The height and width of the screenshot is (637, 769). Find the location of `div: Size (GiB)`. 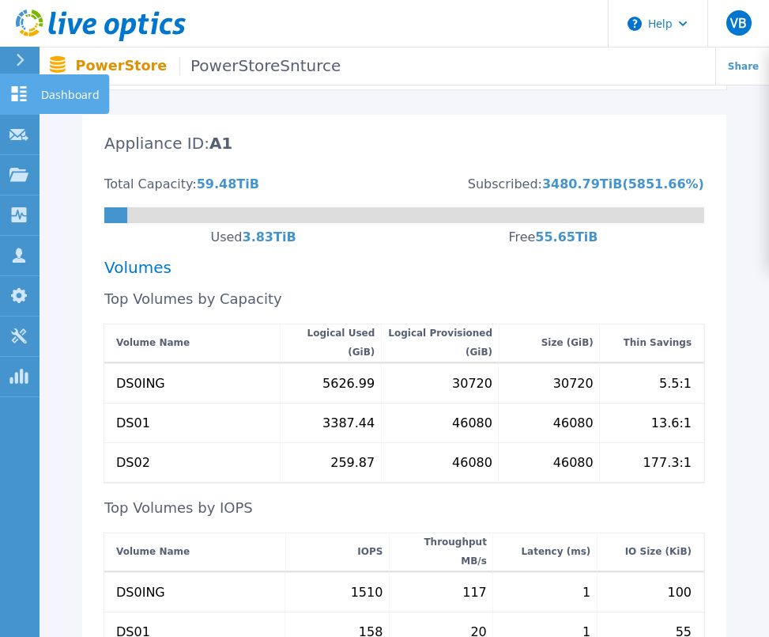

div: Size (GiB) is located at coordinates (568, 342).